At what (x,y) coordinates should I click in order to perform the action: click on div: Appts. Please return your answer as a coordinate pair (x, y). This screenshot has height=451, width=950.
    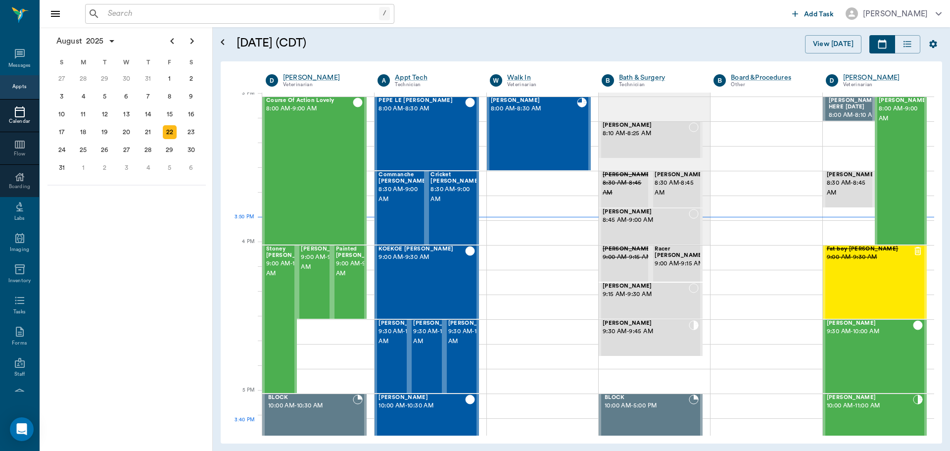
    Looking at the image, I should click on (19, 87).